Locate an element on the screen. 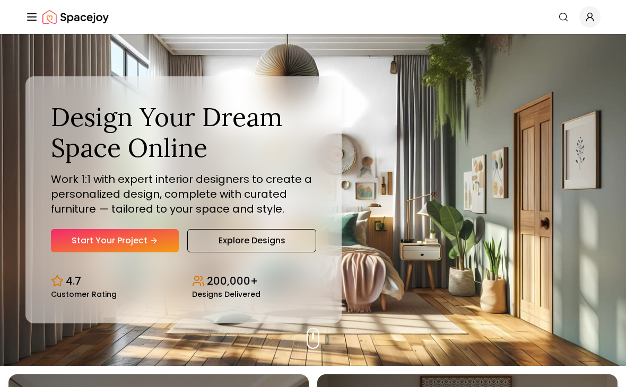 This screenshot has width=626, height=387. a: Spacejoy is located at coordinates (75, 17).